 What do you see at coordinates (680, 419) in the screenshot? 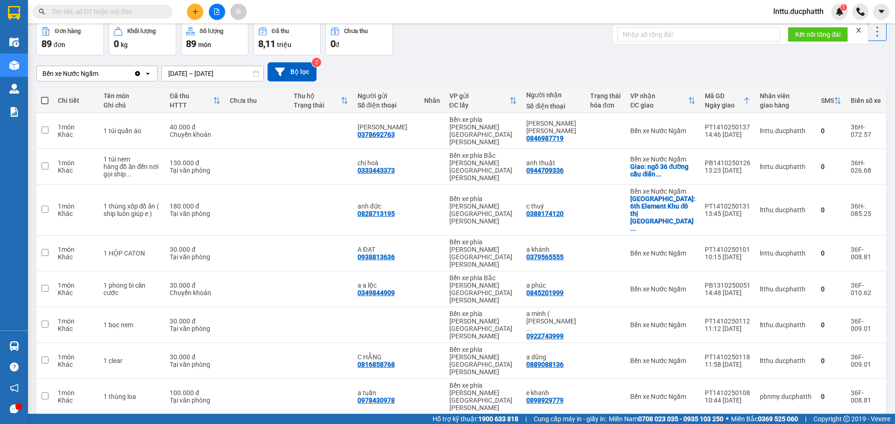
I see `strong: 0708 023 035 - 0935 103 250` at bounding box center [680, 419].